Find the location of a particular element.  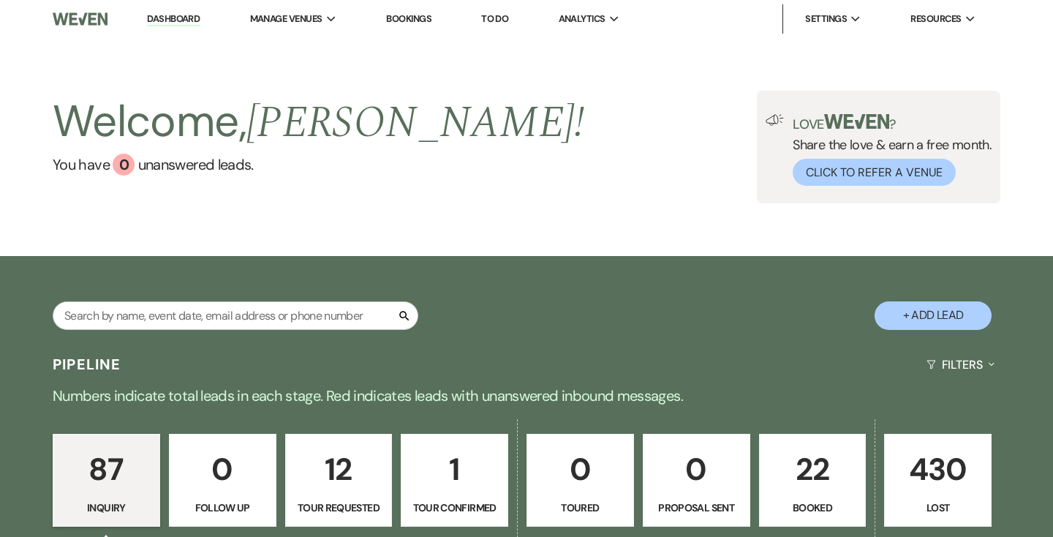

p: Lost is located at coordinates (937, 507).